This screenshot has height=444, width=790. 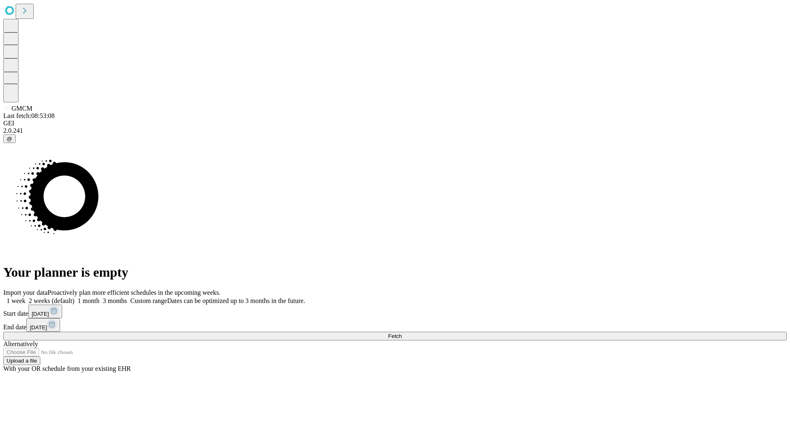 I want to click on span: Alternatively, so click(x=21, y=344).